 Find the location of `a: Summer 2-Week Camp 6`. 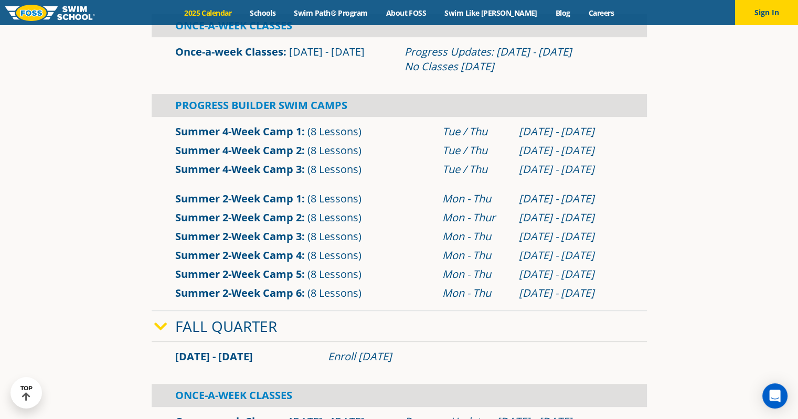

a: Summer 2-Week Camp 6 is located at coordinates (238, 293).